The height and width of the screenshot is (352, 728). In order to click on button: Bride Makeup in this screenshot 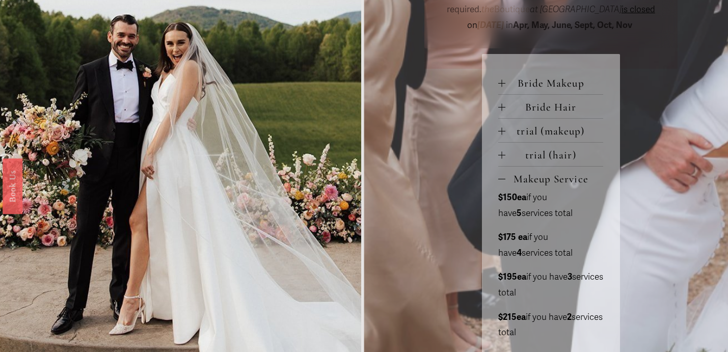, I will do `click(551, 83)`.